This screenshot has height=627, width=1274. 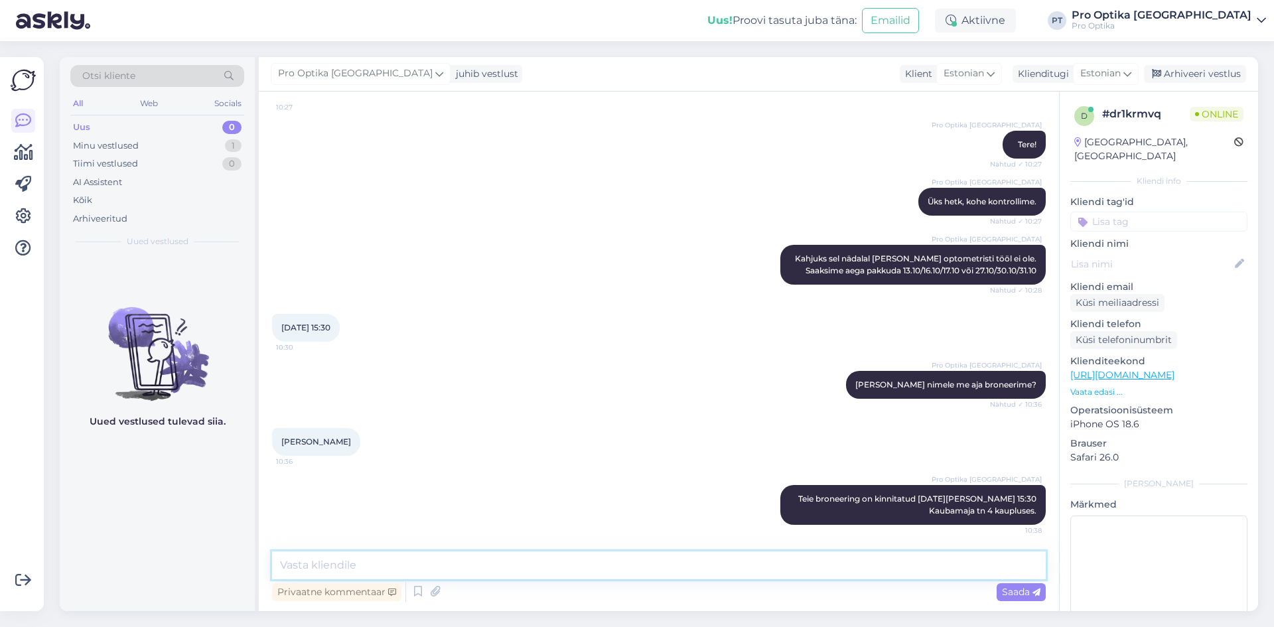 What do you see at coordinates (228, 103) in the screenshot?
I see `div: Socials` at bounding box center [228, 103].